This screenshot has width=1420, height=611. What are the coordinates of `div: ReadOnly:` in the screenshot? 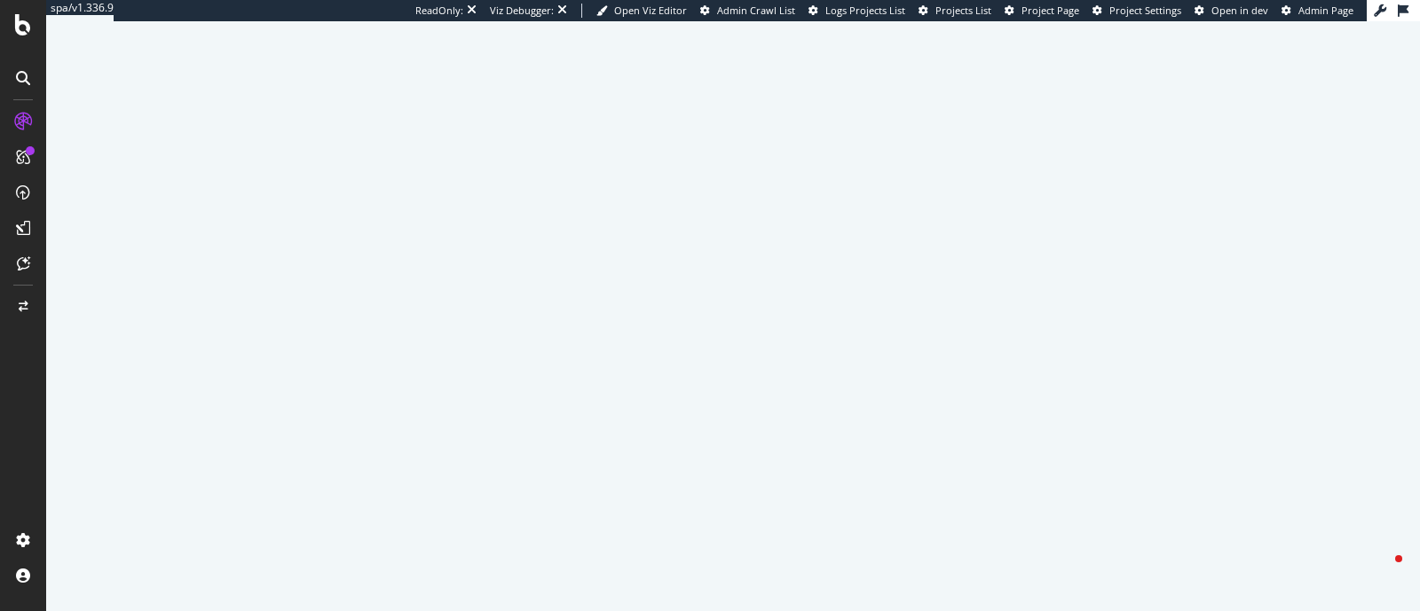 It's located at (439, 11).